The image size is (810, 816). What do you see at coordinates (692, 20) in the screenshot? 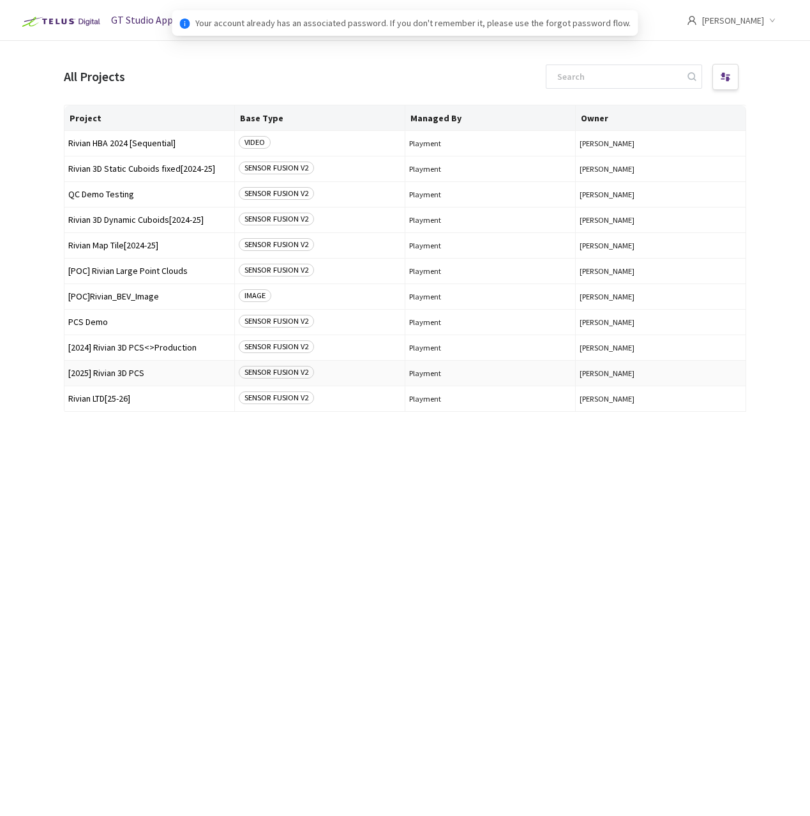
I see `span: user` at bounding box center [692, 20].